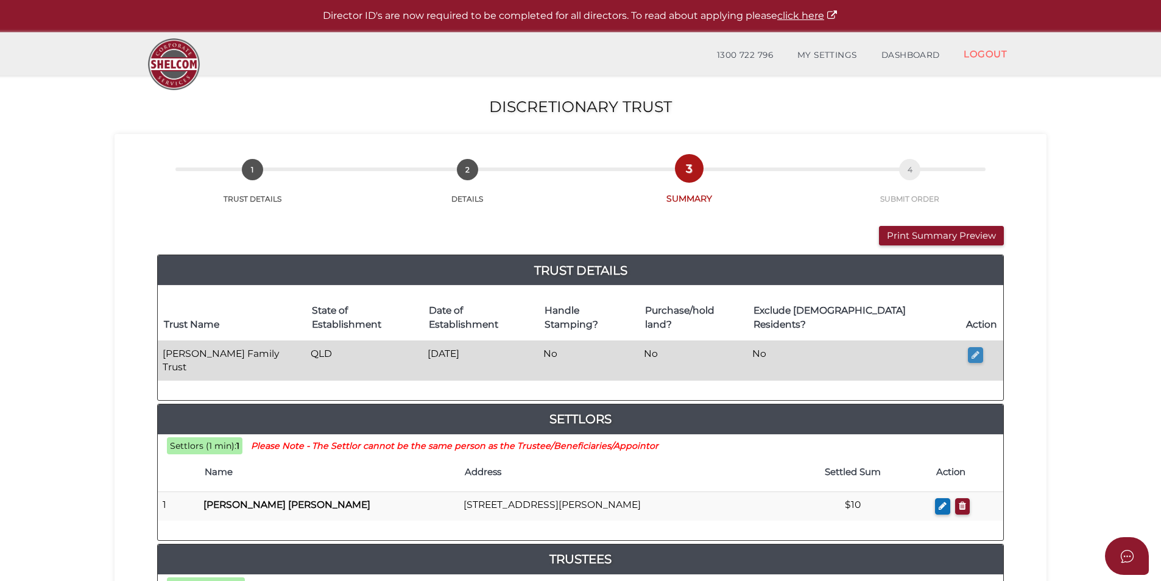  I want to click on small: Please Note - The Settlor cannot be the same person as the Trustee/Beneficiaries/Appointor, so click(454, 446).